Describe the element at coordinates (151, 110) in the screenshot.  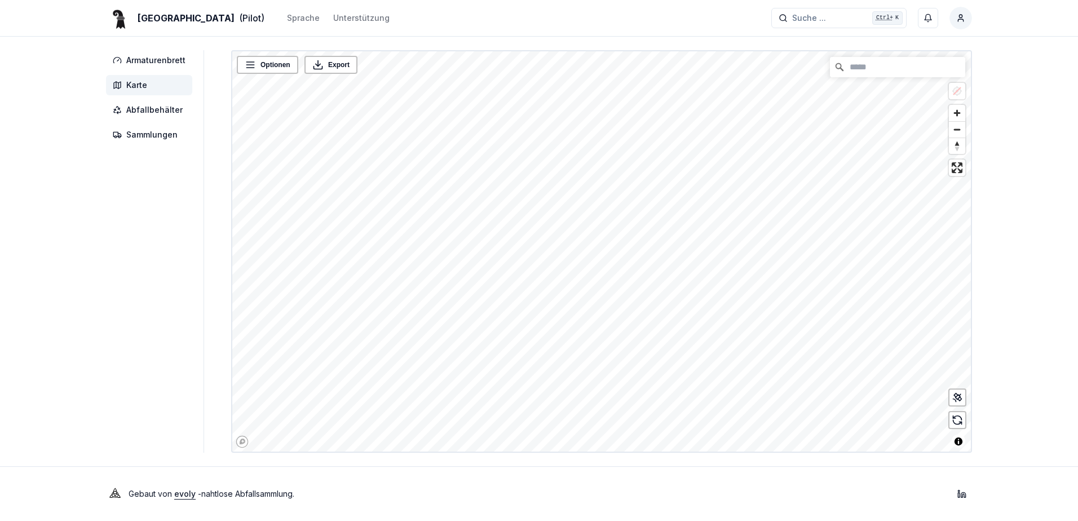
I see `a: Abfallbehälter` at that location.